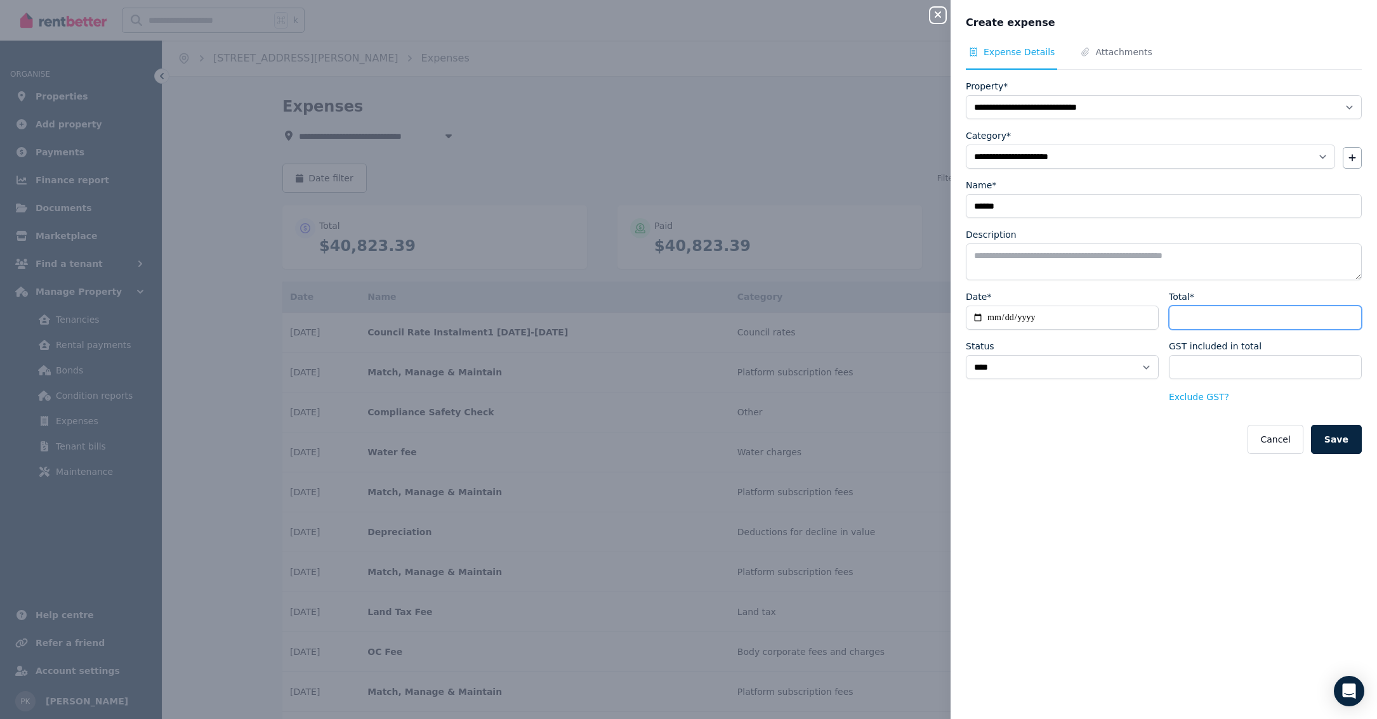  Describe the element at coordinates (1163, 58) in the screenshot. I see `nav: Tabs` at that location.